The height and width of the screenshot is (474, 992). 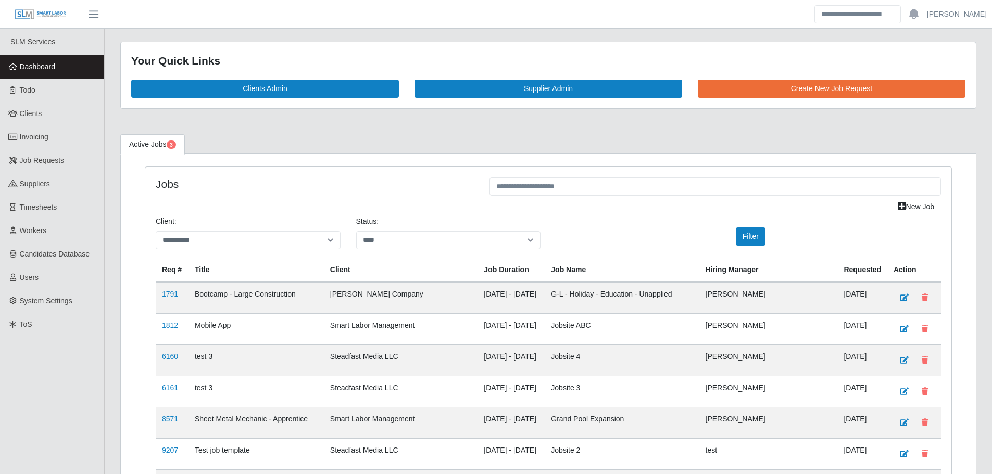 What do you see at coordinates (511, 270) in the screenshot?
I see `th: Job Duration` at bounding box center [511, 270].